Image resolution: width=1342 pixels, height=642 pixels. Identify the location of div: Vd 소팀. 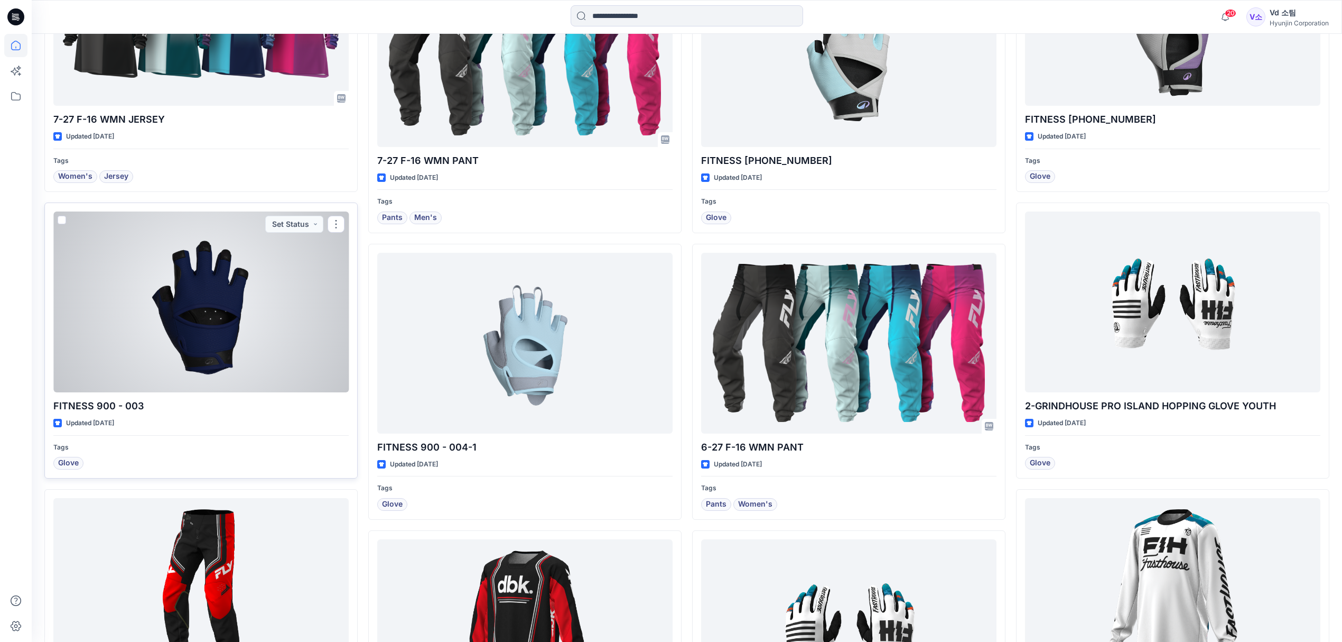
(1299, 13).